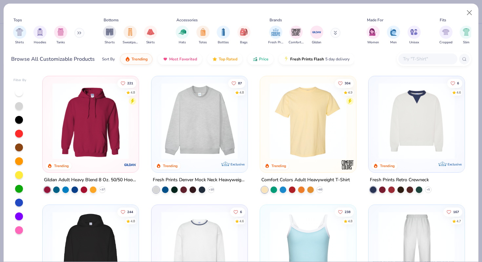 Image resolution: width=482 pixels, height=262 pixels. What do you see at coordinates (215, 59) in the screenshot?
I see `img: TopRated.gif` at bounding box center [215, 59].